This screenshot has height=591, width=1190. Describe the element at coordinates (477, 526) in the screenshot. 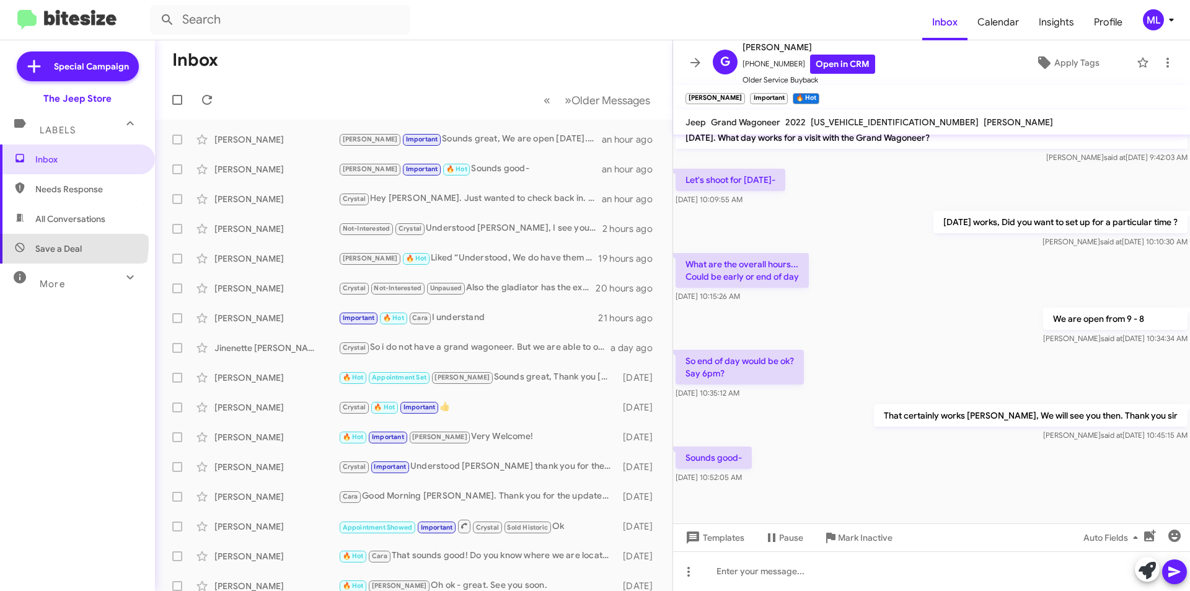

I see `div: Ok` at that location.